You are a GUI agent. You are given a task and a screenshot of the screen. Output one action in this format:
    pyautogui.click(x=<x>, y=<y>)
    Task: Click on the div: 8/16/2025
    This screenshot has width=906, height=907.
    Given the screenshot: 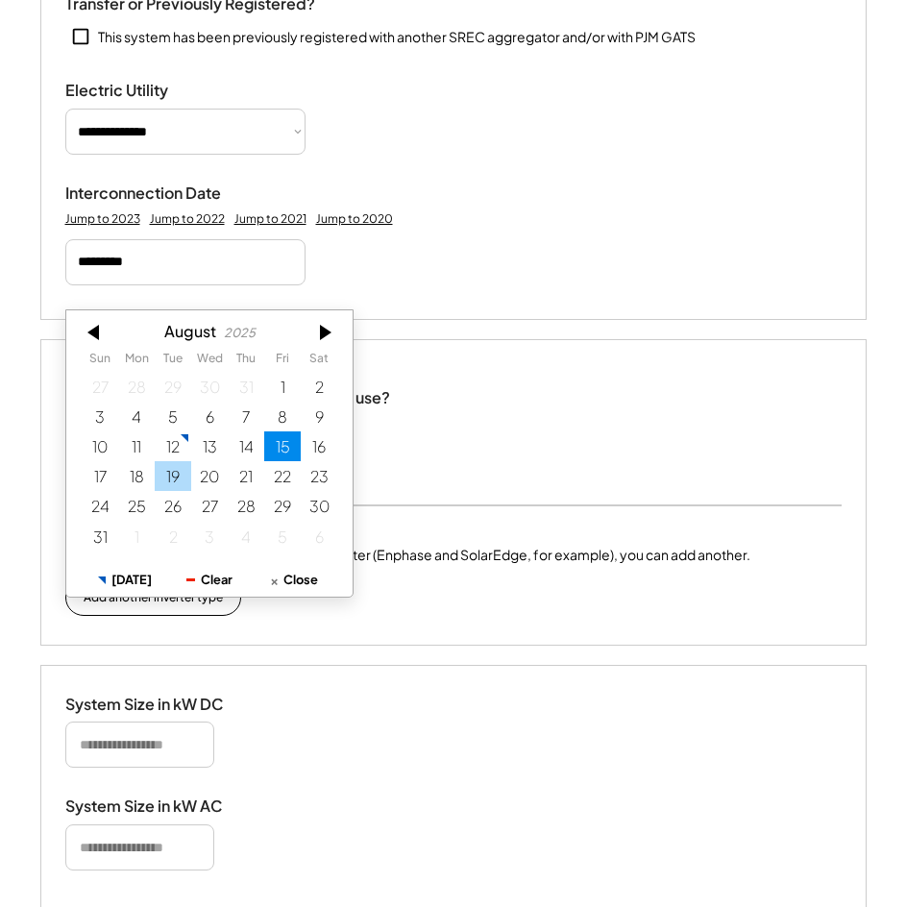 What is the action you would take?
    pyautogui.click(x=319, y=446)
    